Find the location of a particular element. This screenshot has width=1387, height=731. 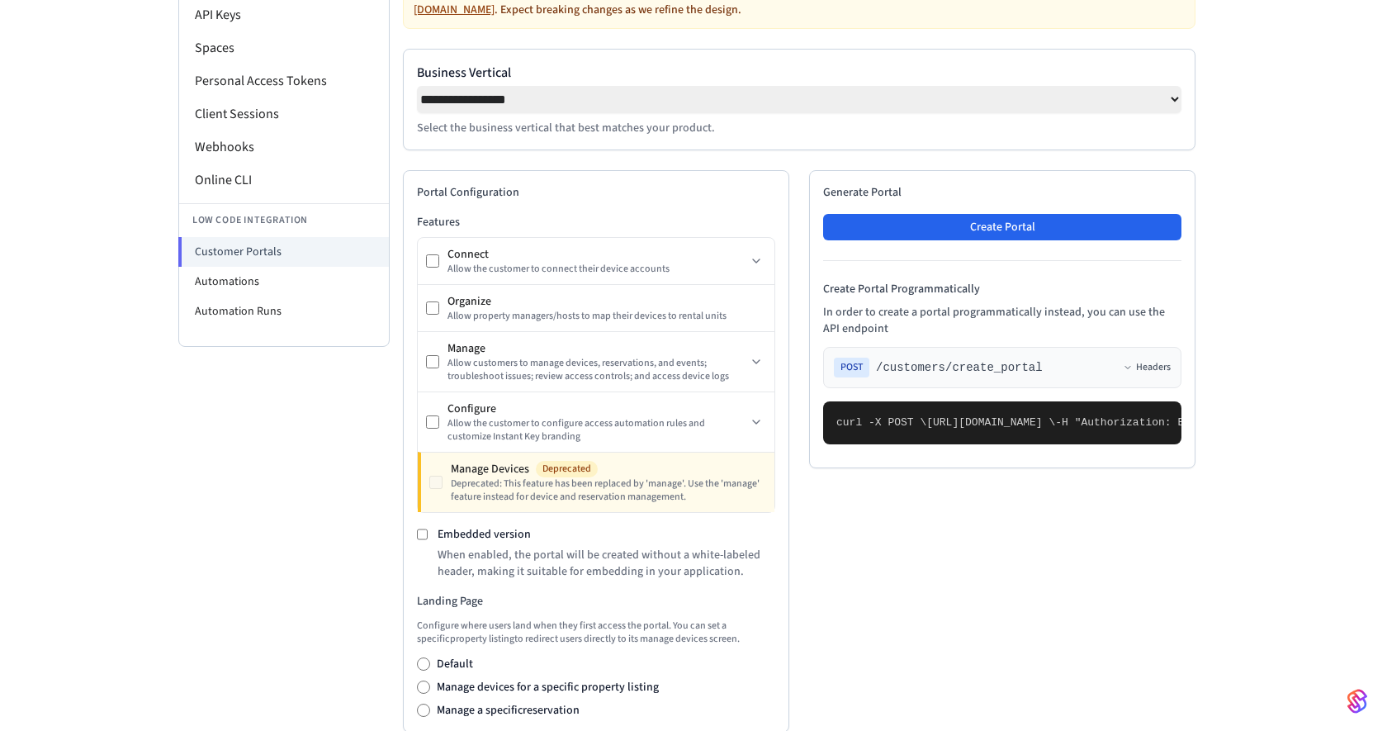

p: Configure where users land when they first access the portal. You can set a specific property lis... is located at coordinates (596, 633).